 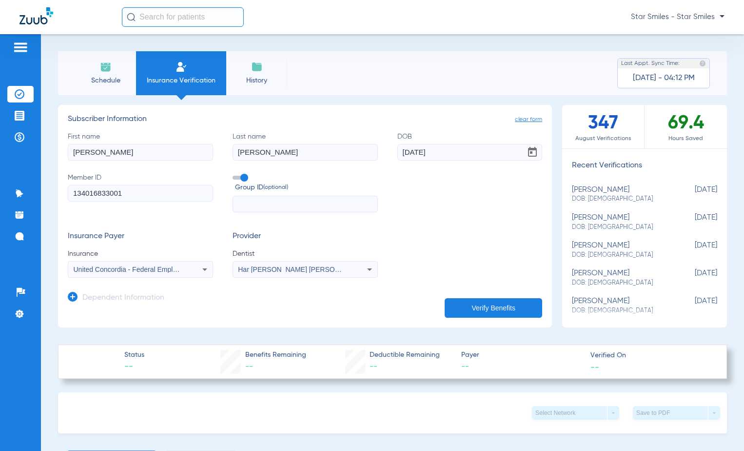 I want to click on img: Zuub Logo, so click(x=36, y=16).